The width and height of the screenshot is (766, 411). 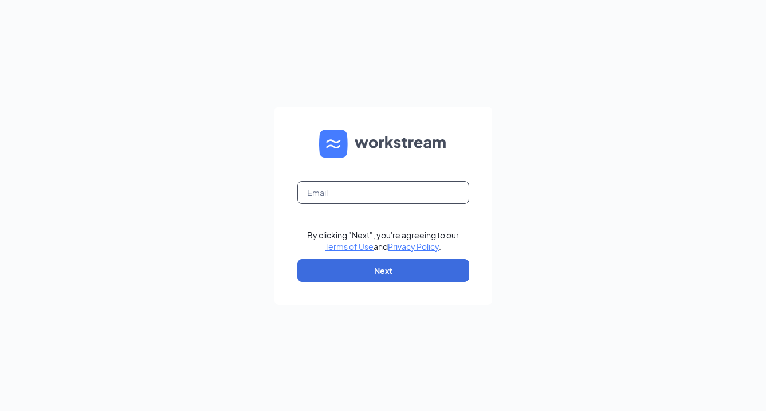 What do you see at coordinates (383, 144) in the screenshot?
I see `img: WS logo and Workstream text` at bounding box center [383, 144].